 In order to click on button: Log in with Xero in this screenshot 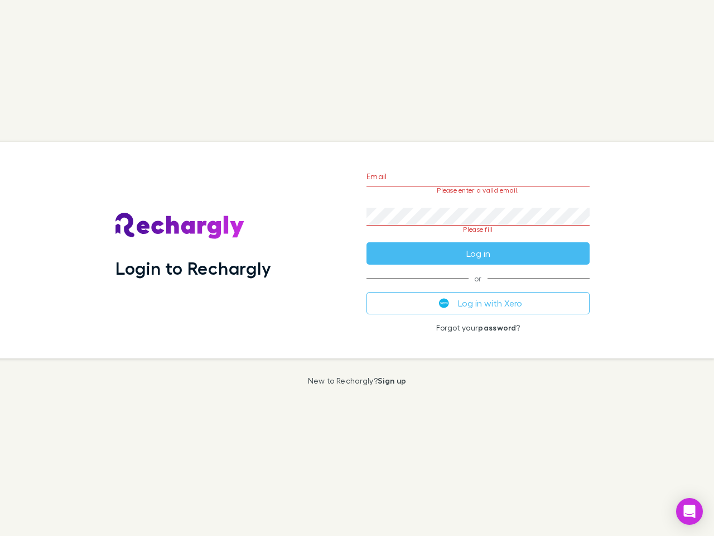, I will do `click(478, 303)`.